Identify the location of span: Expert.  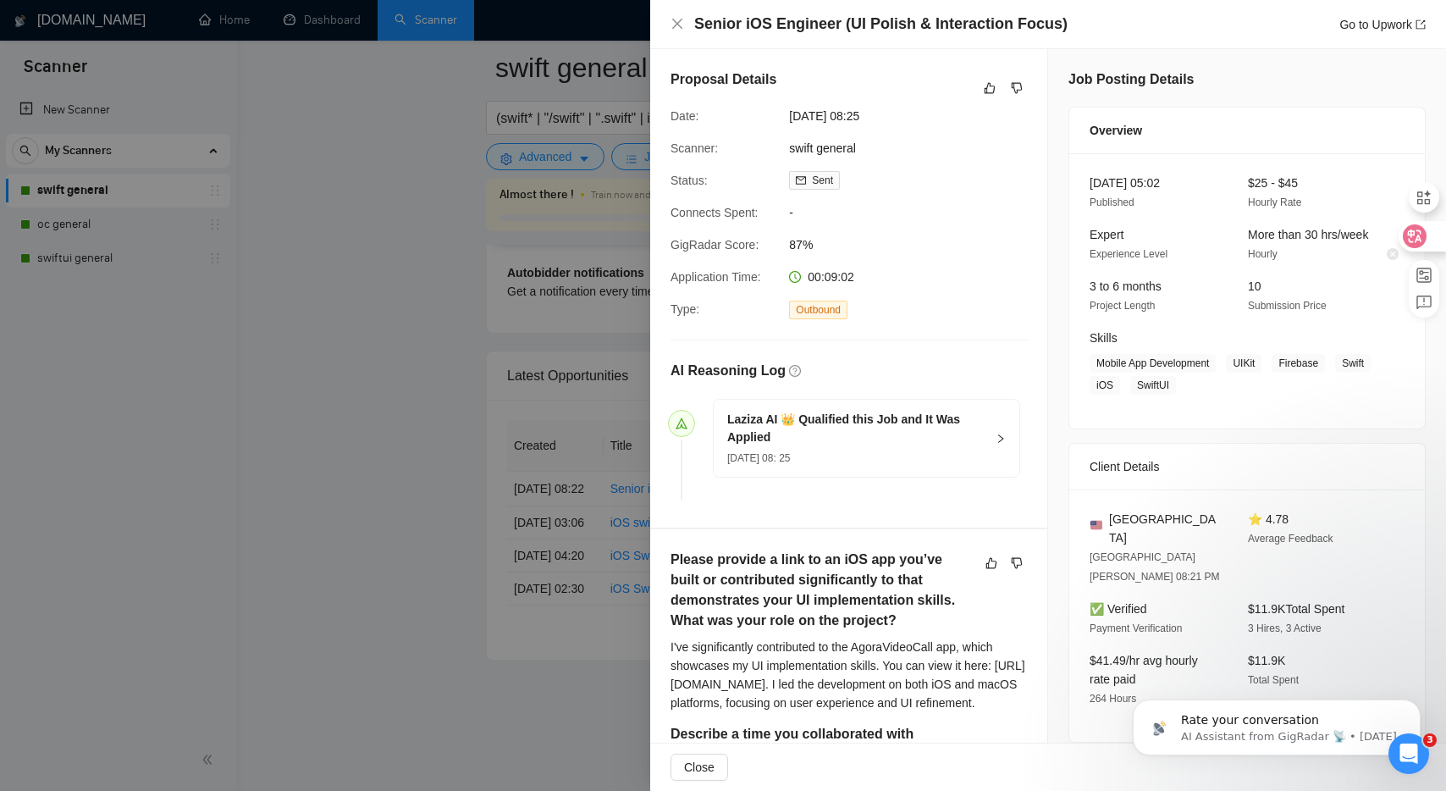
(1107, 235).